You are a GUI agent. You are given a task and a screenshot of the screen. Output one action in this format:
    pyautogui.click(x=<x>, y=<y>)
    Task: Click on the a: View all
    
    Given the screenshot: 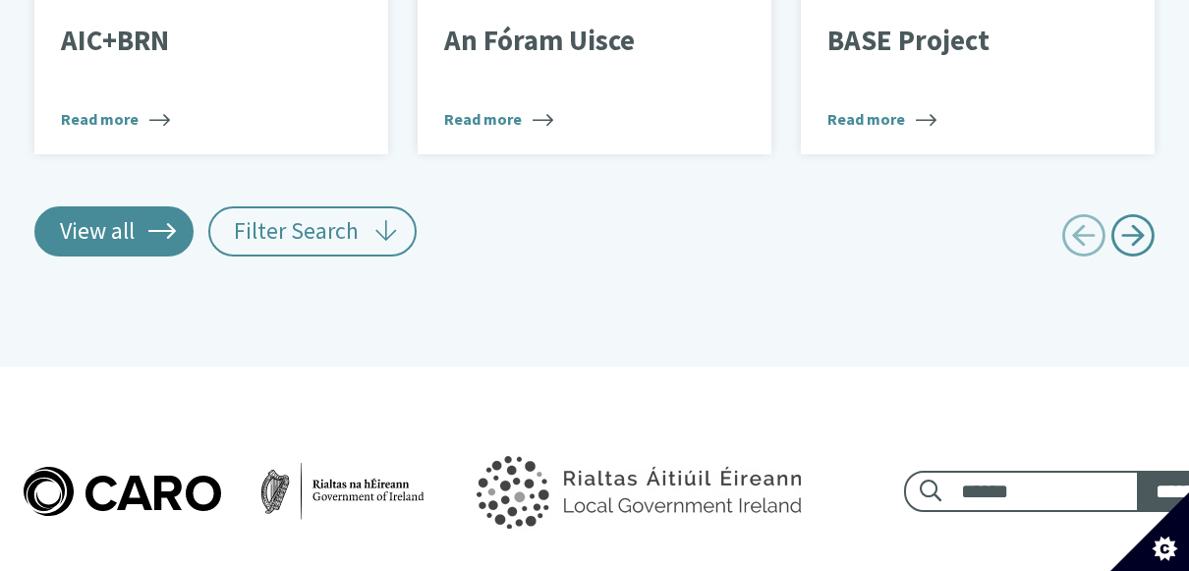 What is the action you would take?
    pyautogui.click(x=114, y=231)
    